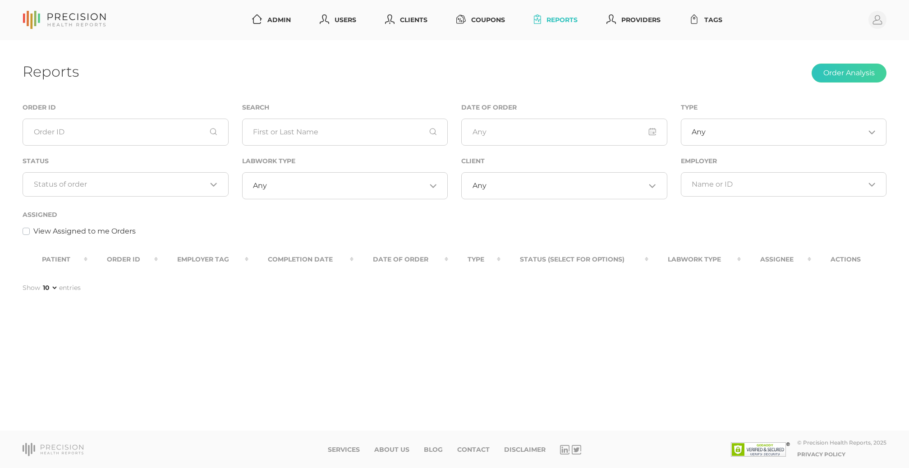 The height and width of the screenshot is (468, 909). I want to click on a: Clients, so click(406, 20).